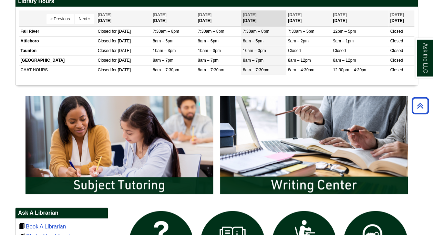  I want to click on td: CHAT HOURS, so click(57, 70).